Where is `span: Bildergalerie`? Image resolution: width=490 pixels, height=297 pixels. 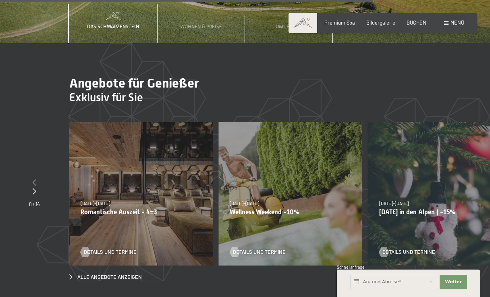 span: Bildergalerie is located at coordinates (381, 23).